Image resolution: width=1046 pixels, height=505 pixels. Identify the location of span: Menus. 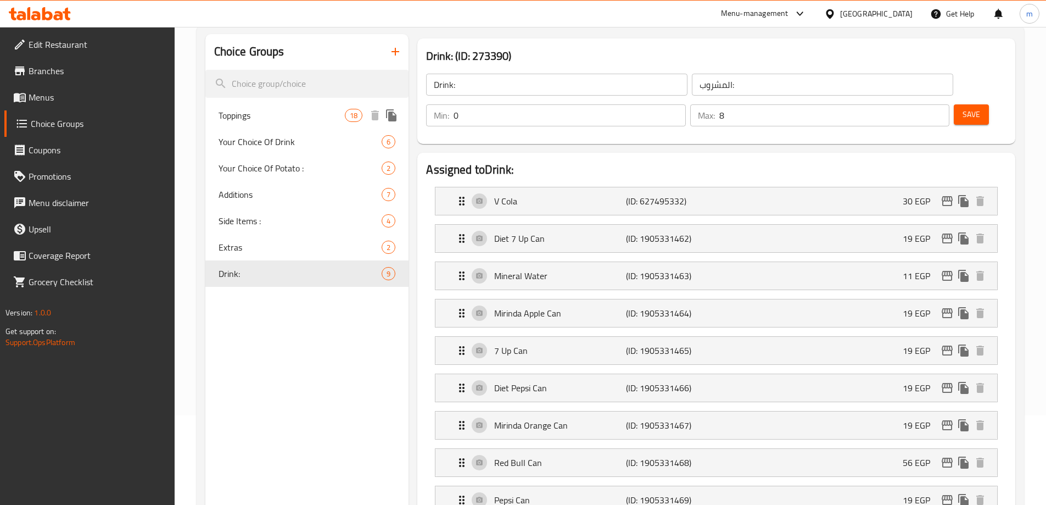
(97, 97).